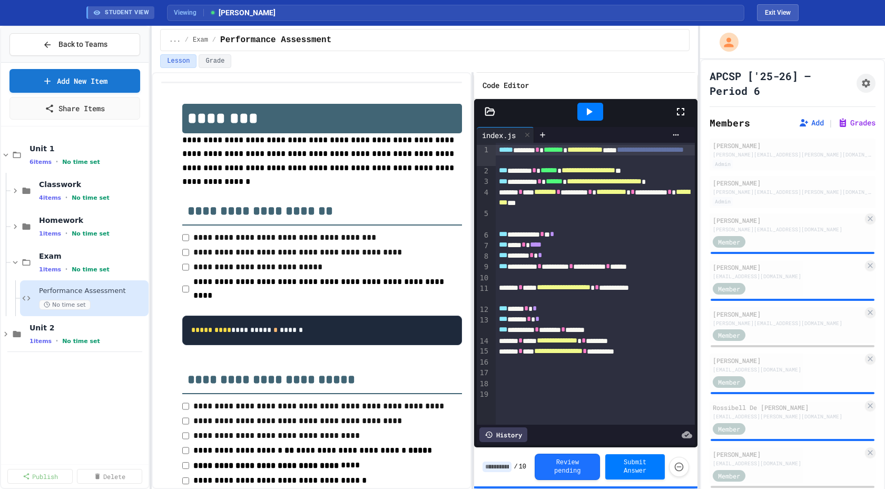  I want to click on div: 7, so click(483, 246).